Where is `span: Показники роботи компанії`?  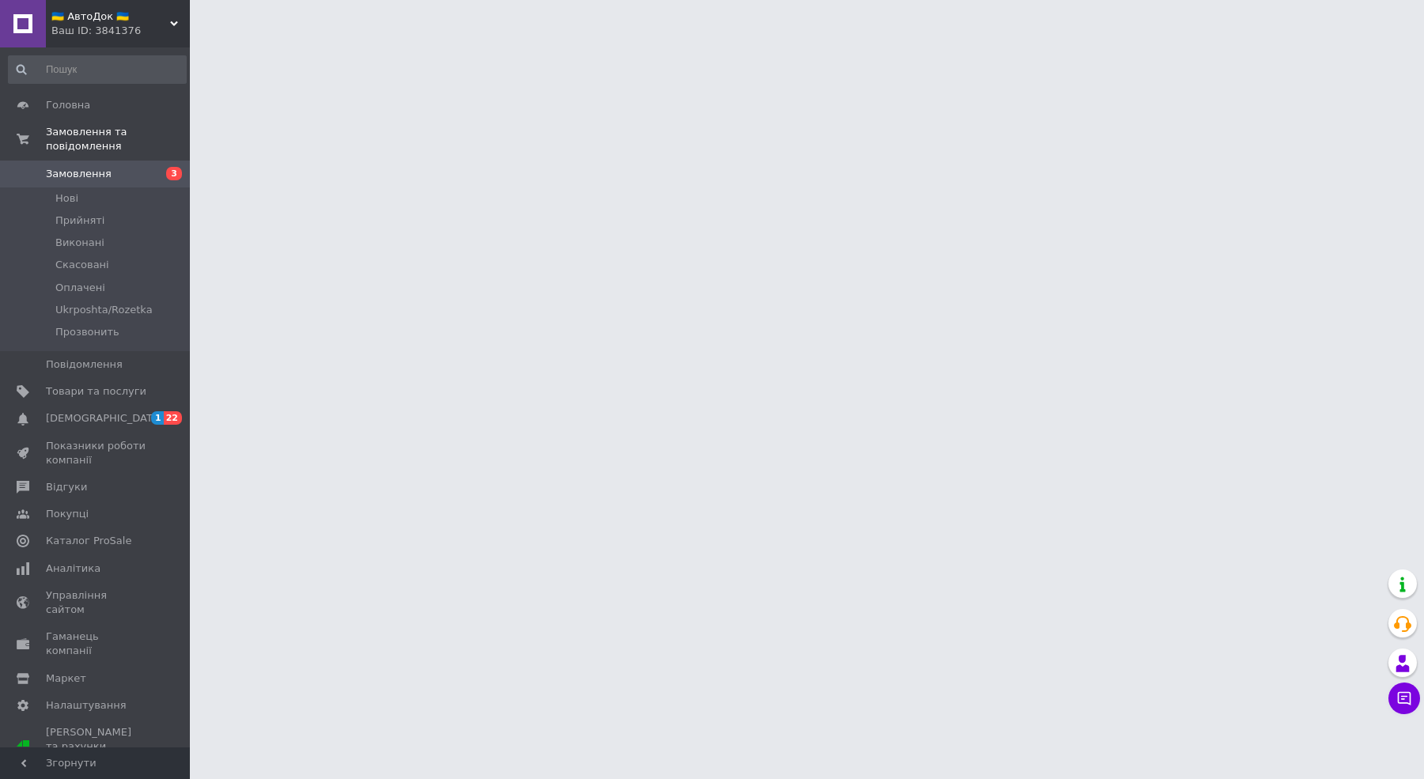 span: Показники роботи компанії is located at coordinates (96, 453).